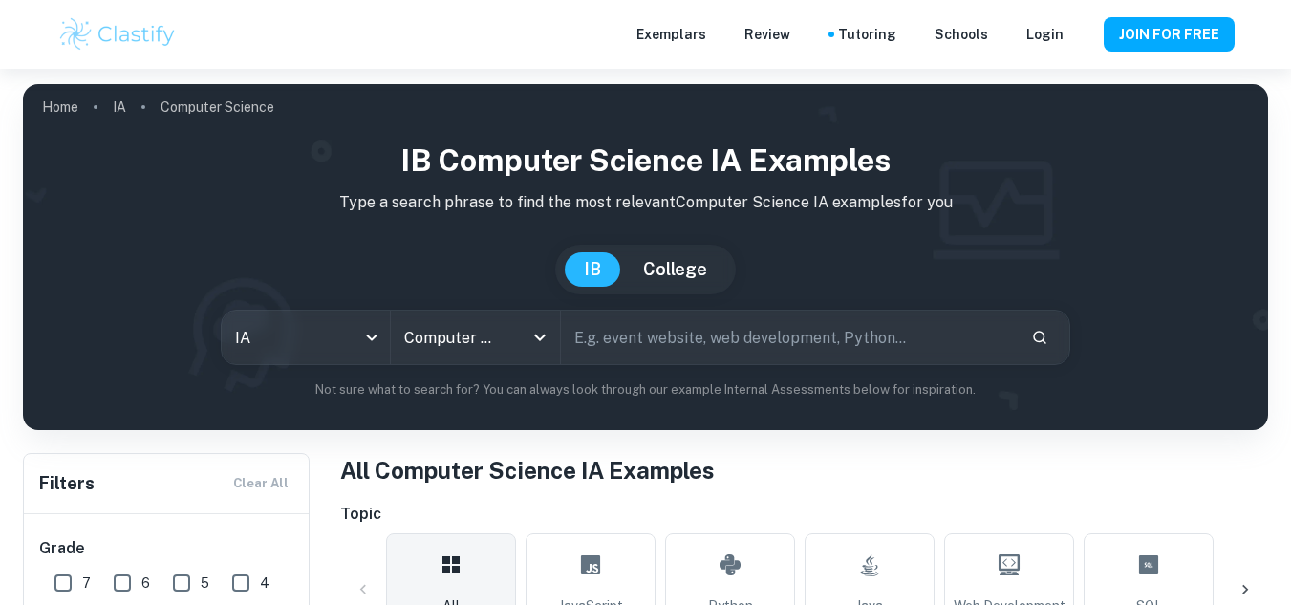 This screenshot has height=605, width=1291. What do you see at coordinates (1045, 34) in the screenshot?
I see `a: Login` at bounding box center [1045, 34].